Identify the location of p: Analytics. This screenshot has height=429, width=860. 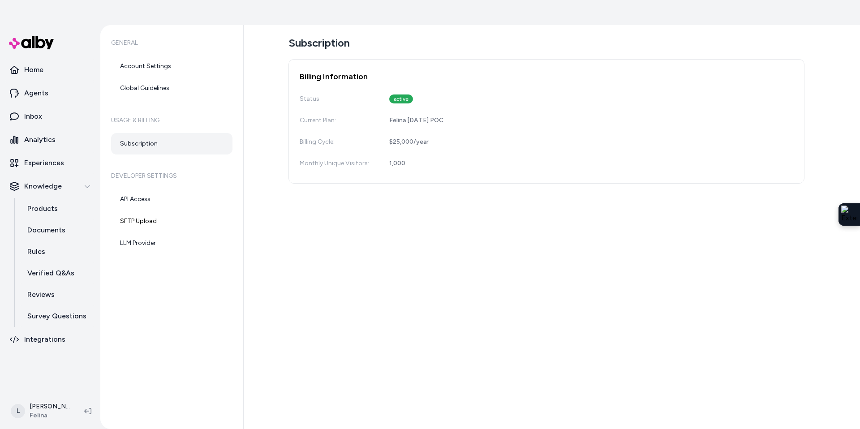
(40, 140).